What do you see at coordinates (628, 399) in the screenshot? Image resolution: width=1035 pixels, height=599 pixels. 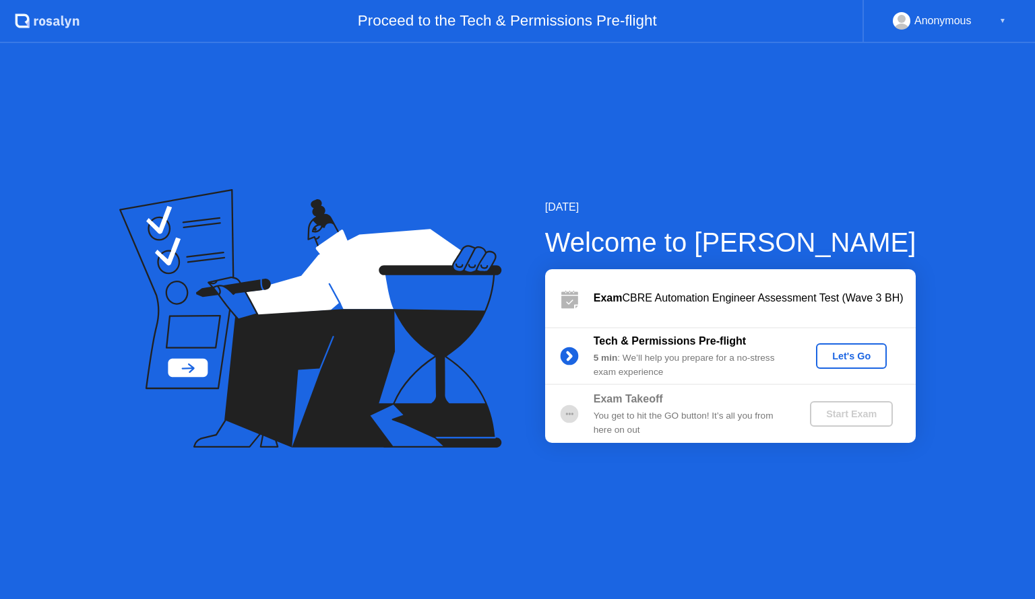 I see `b: Exam Takeoff` at bounding box center [628, 399].